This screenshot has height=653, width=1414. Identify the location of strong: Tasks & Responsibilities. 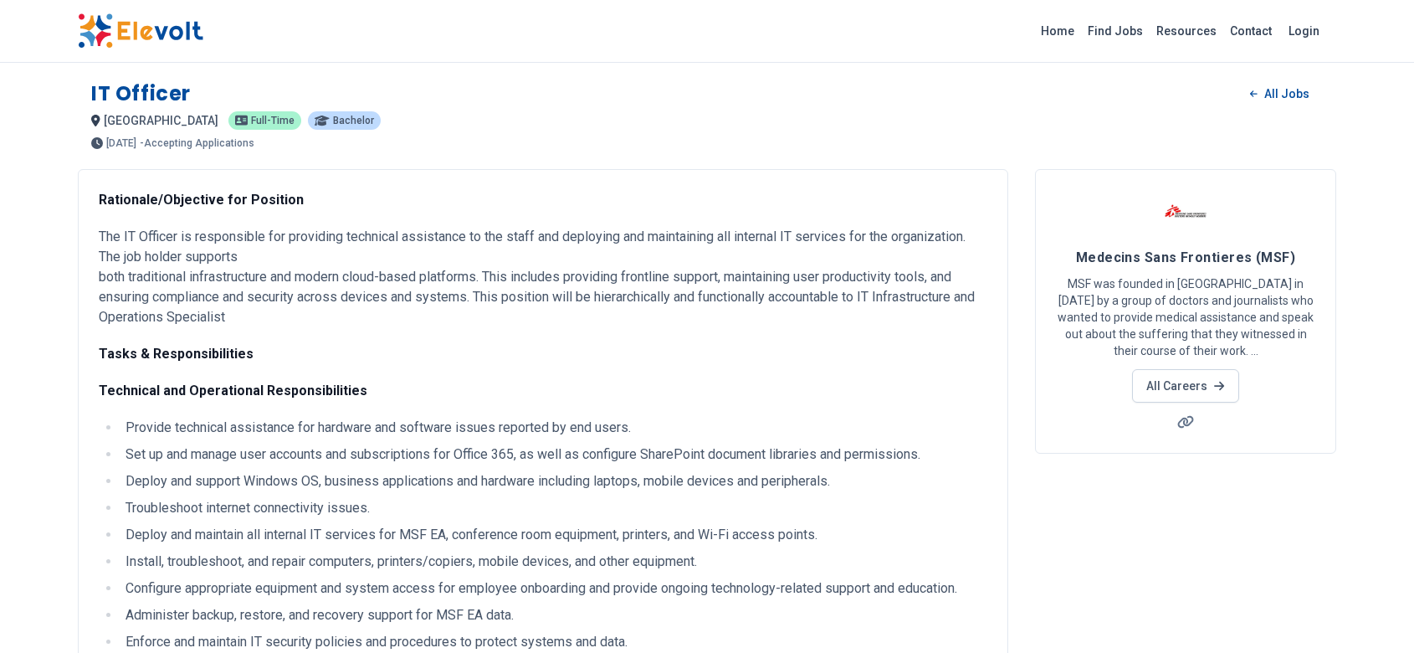
(176, 353).